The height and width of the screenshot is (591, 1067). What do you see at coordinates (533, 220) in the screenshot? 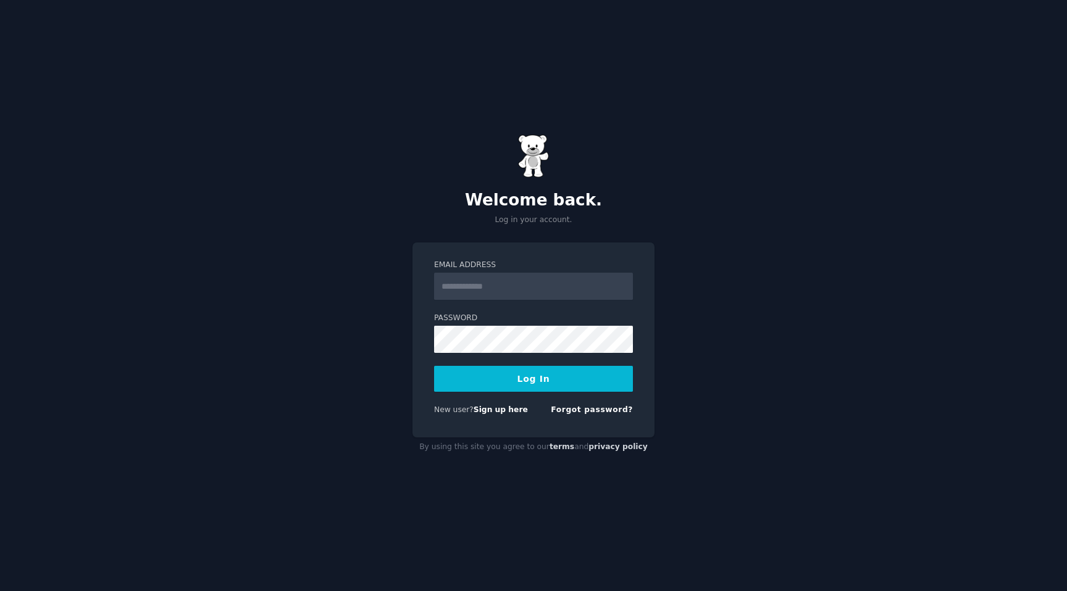
I see `p: Log in your account.` at bounding box center [533, 220].